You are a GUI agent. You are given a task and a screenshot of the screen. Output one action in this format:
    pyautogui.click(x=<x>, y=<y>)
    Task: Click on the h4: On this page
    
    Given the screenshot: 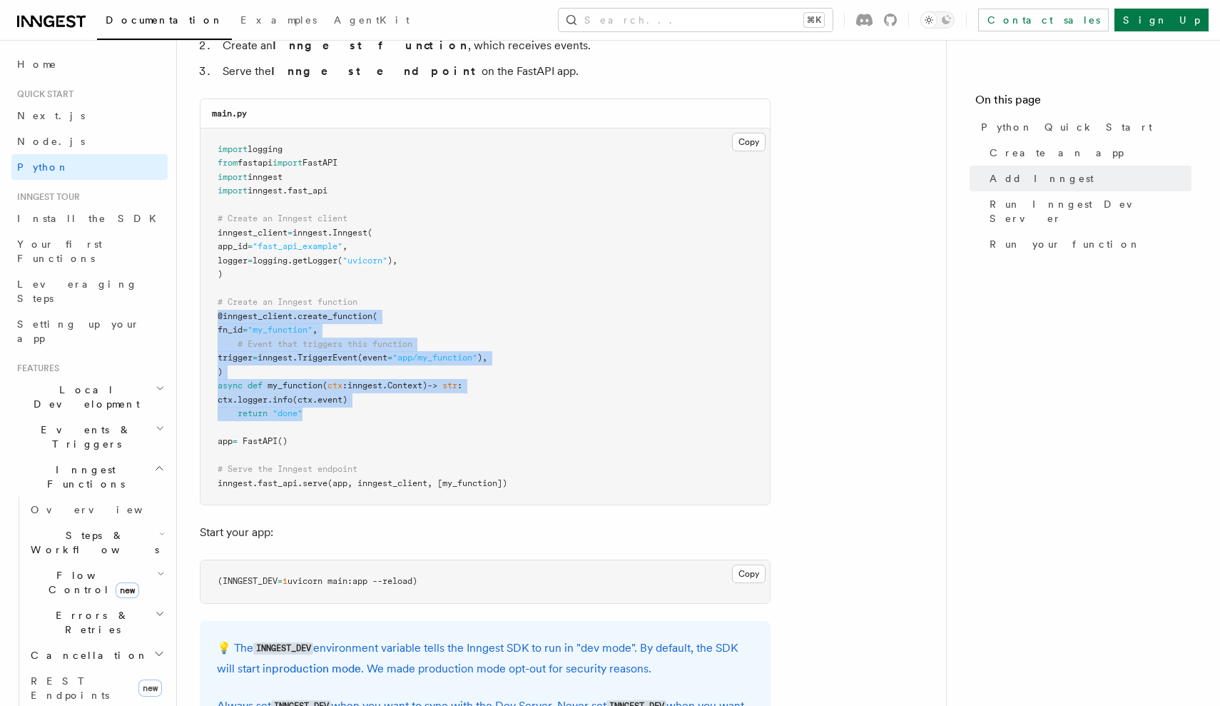 What is the action you would take?
    pyautogui.click(x=1083, y=103)
    